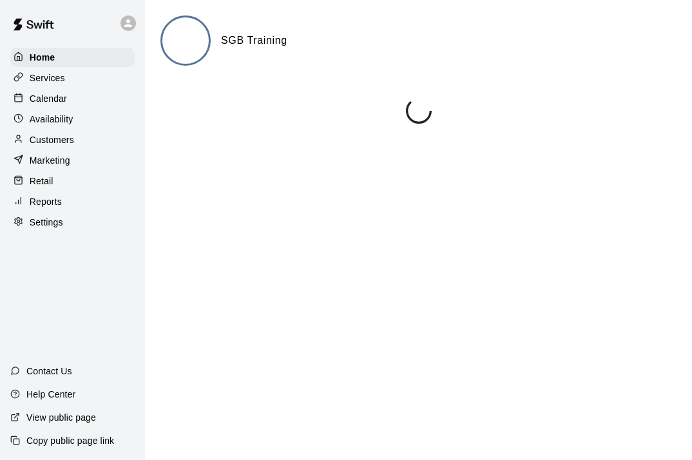  What do you see at coordinates (48, 99) in the screenshot?
I see `p: Calendar` at bounding box center [48, 99].